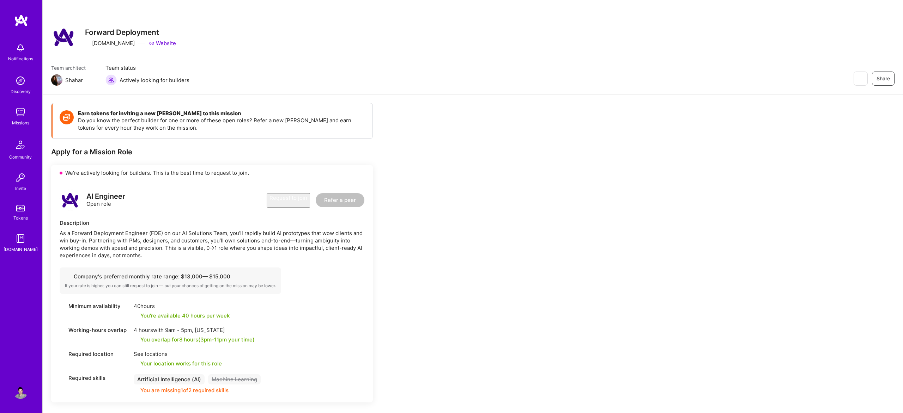  What do you see at coordinates (162, 43) in the screenshot?
I see `a: Website` at bounding box center [162, 43].